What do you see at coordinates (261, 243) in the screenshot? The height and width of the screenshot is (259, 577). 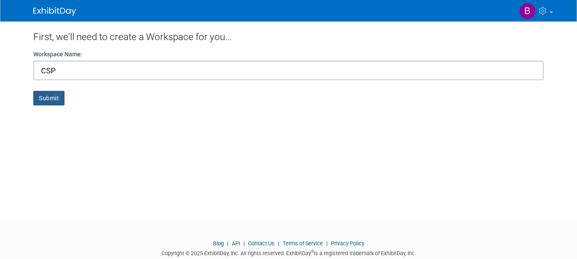 I see `a: Contact Us` at bounding box center [261, 243].